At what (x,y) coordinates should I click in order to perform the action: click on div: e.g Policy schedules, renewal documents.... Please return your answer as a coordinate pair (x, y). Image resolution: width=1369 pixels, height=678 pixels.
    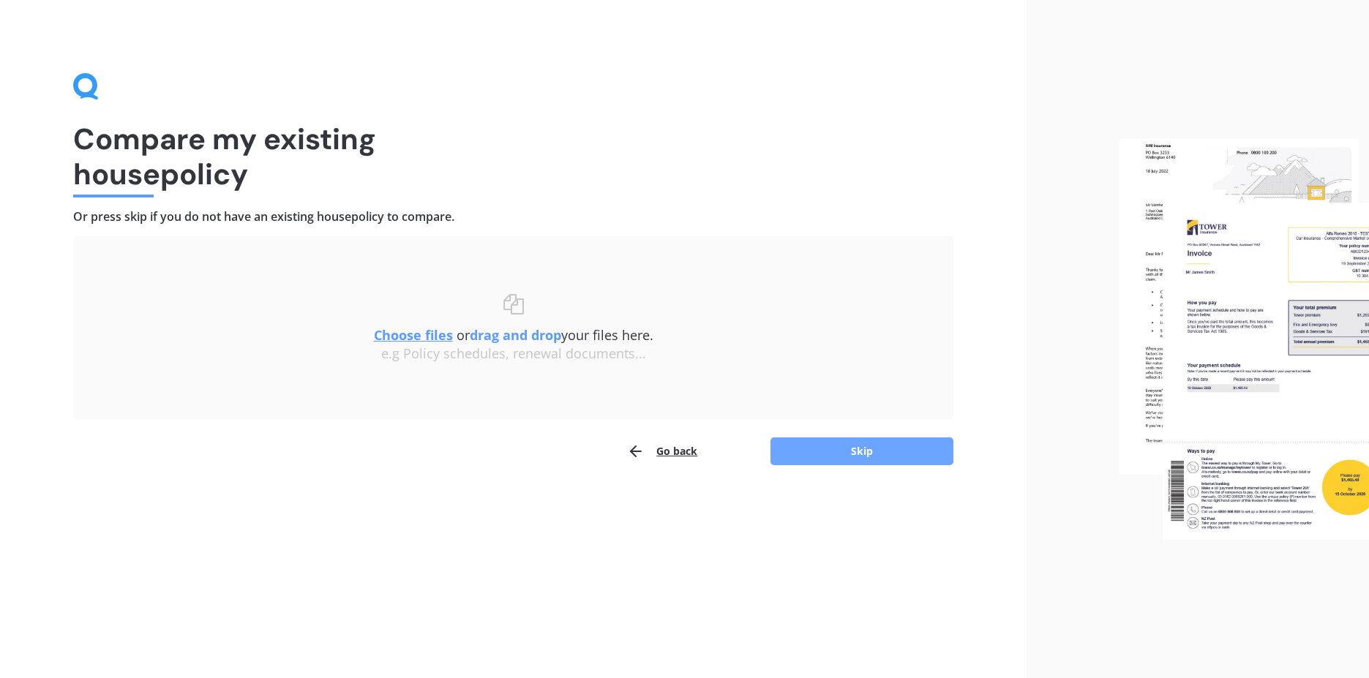
    Looking at the image, I should click on (513, 354).